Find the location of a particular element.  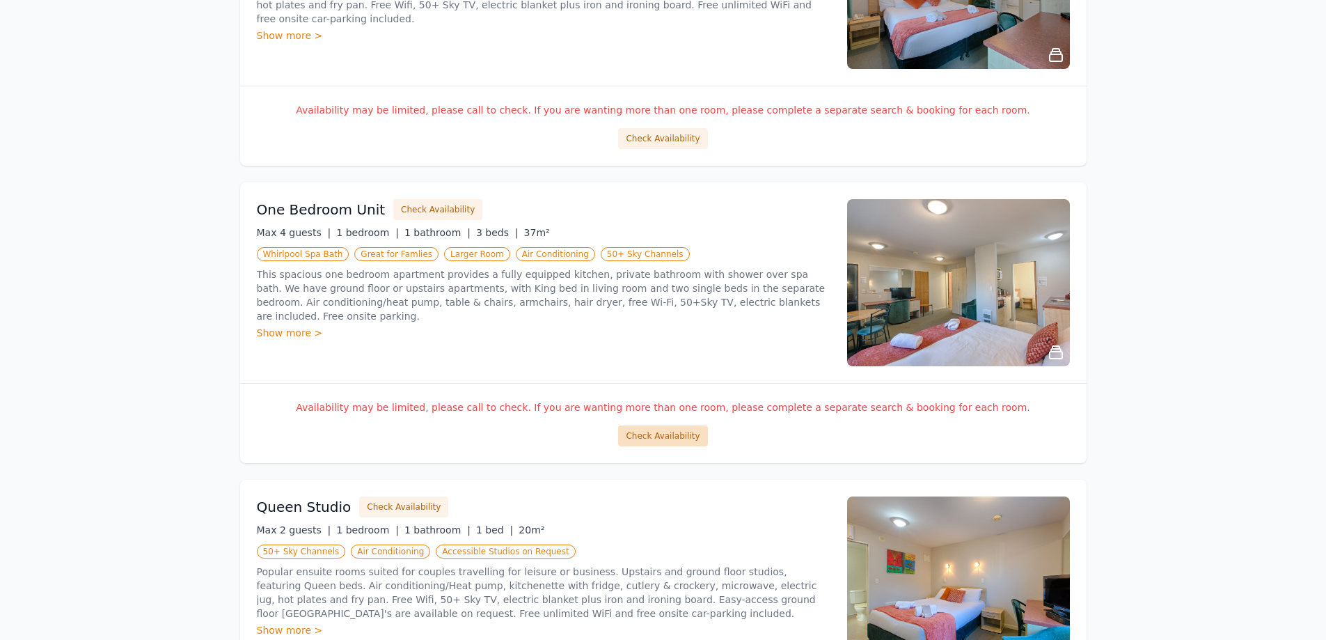

span: Whirlpool Spa Bath is located at coordinates (303, 254).